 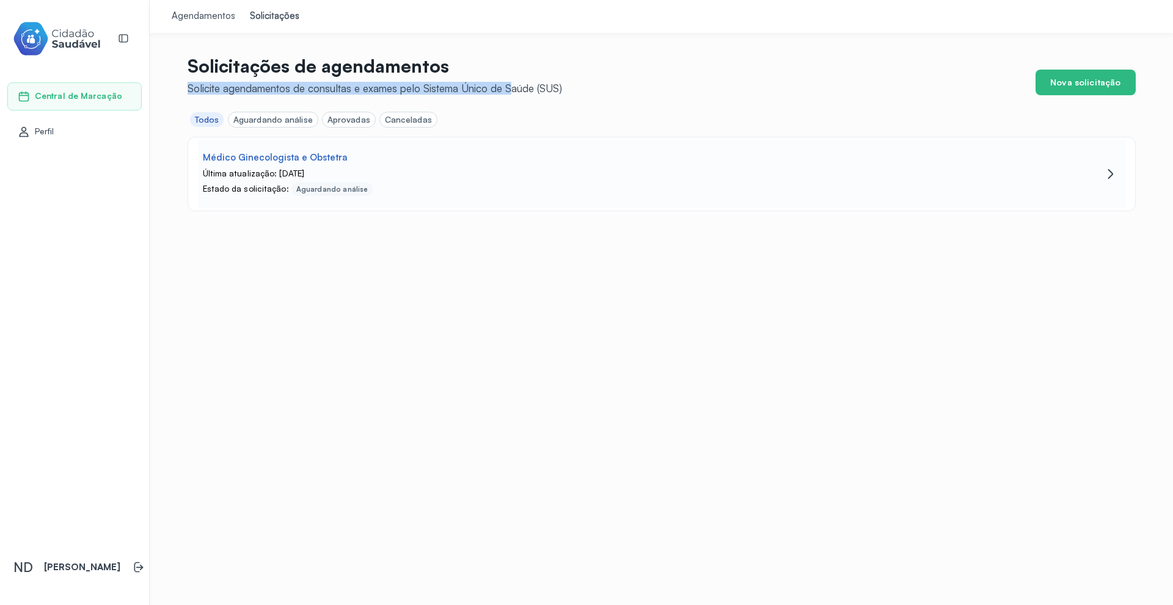 What do you see at coordinates (374, 66) in the screenshot?
I see `p: Solicitações de agendamentos` at bounding box center [374, 66].